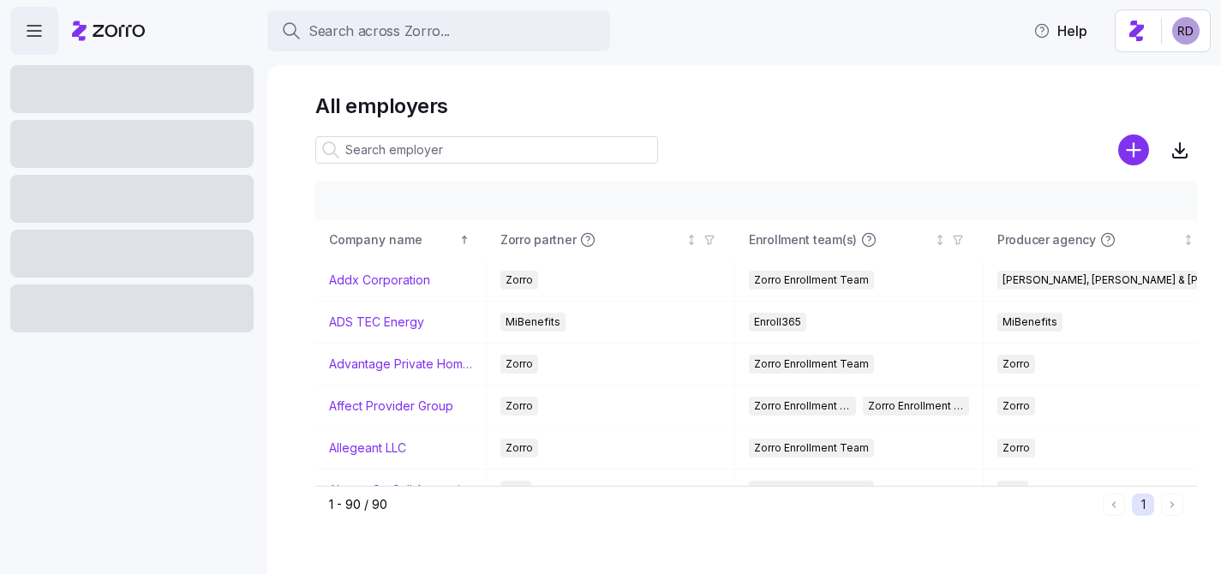 This screenshot has height=574, width=1221. I want to click on button: Search across Zorro..., so click(439, 31).